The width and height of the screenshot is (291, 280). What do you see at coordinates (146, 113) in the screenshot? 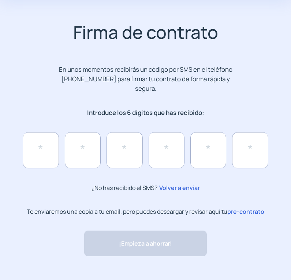
I see `p: Introduce los 6 dígitos que has recibido:` at bounding box center [146, 113].